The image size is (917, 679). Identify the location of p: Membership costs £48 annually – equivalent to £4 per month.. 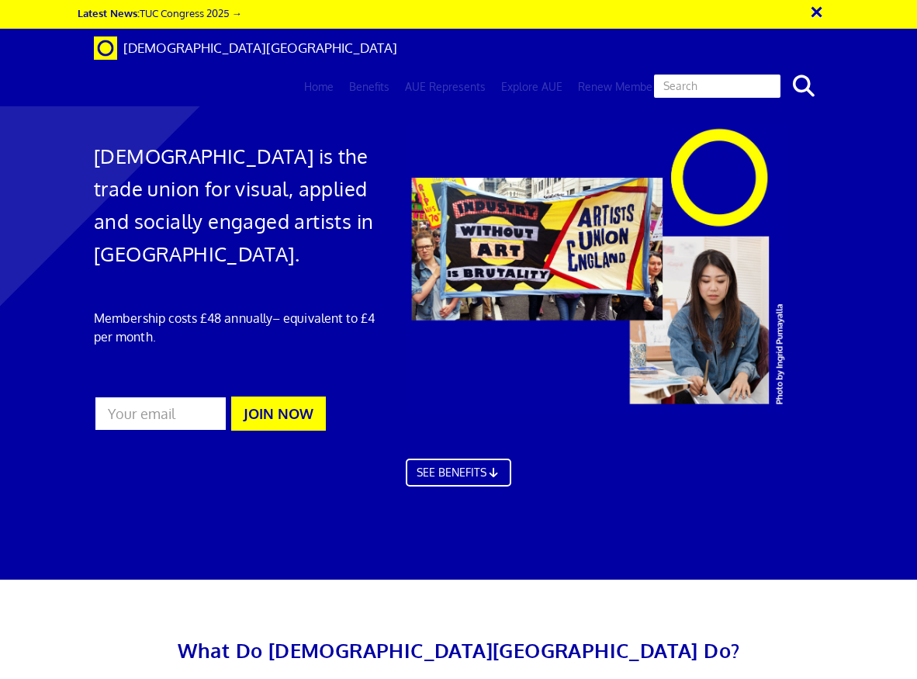
(239, 327).